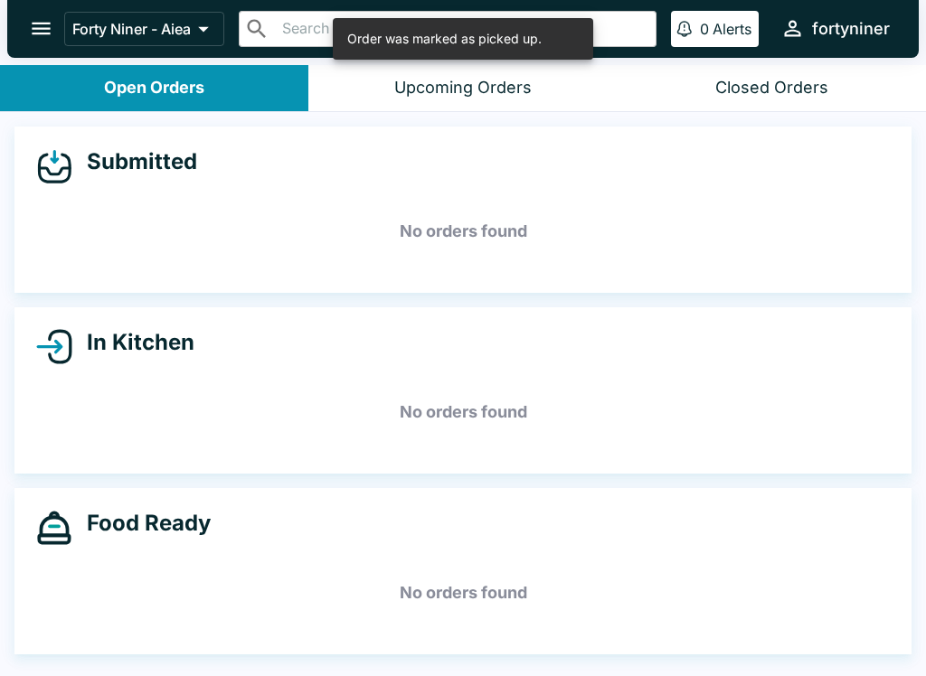 This screenshot has height=676, width=926. What do you see at coordinates (835, 28) in the screenshot?
I see `button: fortyniner` at bounding box center [835, 28].